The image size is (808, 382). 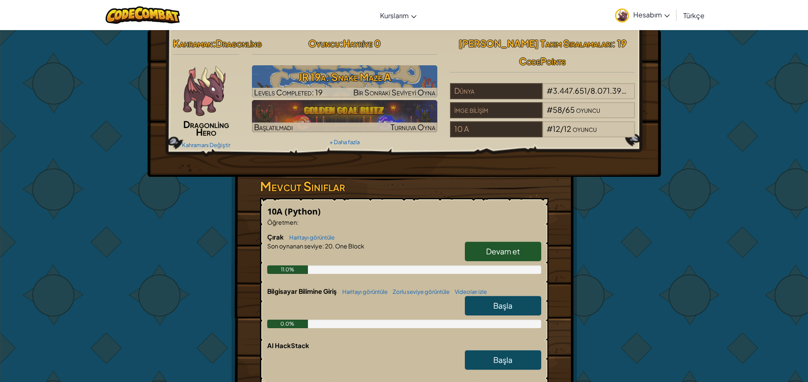 What do you see at coordinates (503, 360) in the screenshot?
I see `a: Başla` at bounding box center [503, 360].